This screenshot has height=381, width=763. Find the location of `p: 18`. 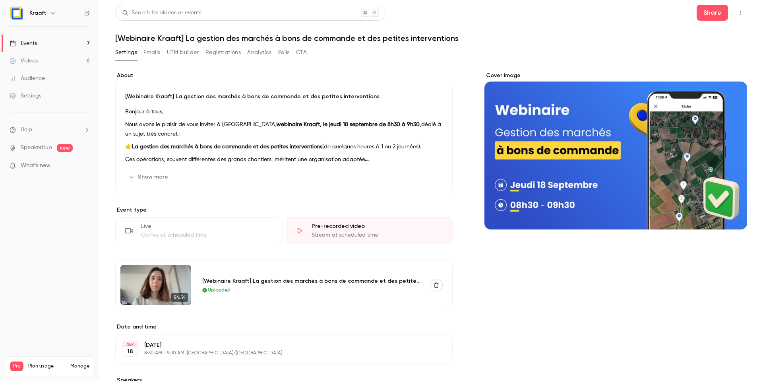

p: 18 is located at coordinates (130, 351).